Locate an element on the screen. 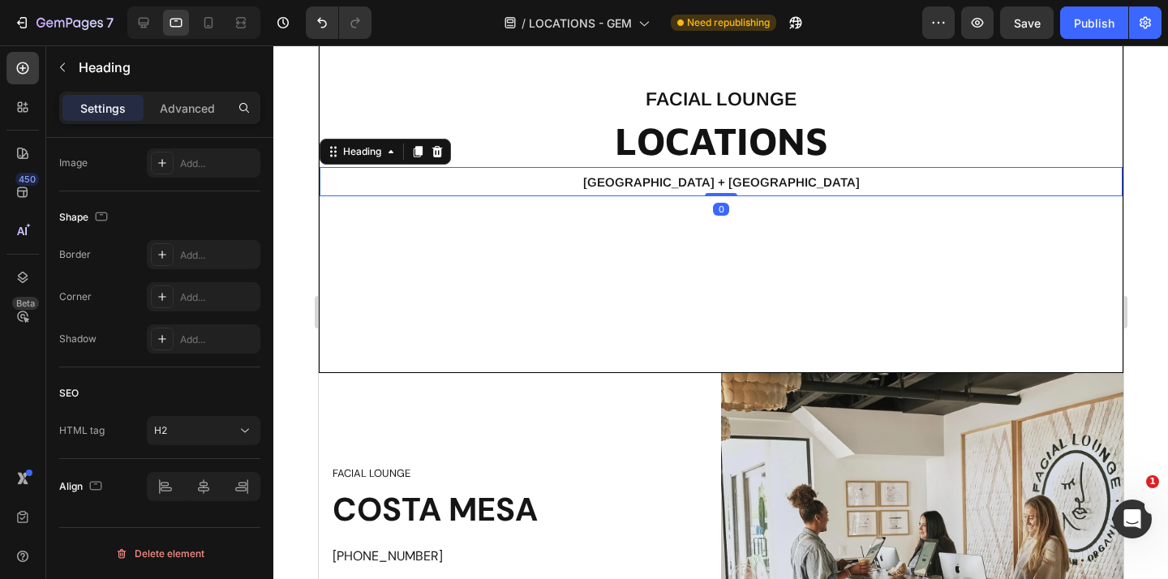 This screenshot has width=1168, height=579. div: Undo/Redo is located at coordinates (338, 23).